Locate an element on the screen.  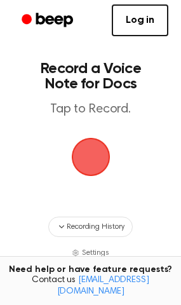
button: Beep Logo is located at coordinates (91, 157).